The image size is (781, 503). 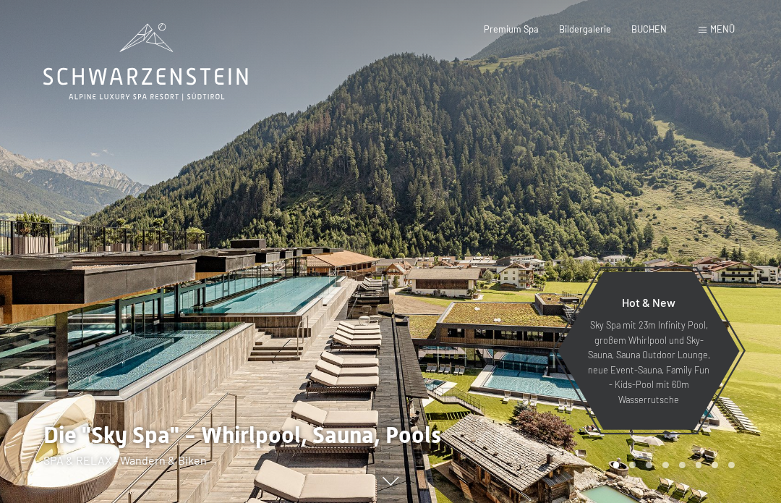 I want to click on a: Bildergalerie, so click(x=585, y=29).